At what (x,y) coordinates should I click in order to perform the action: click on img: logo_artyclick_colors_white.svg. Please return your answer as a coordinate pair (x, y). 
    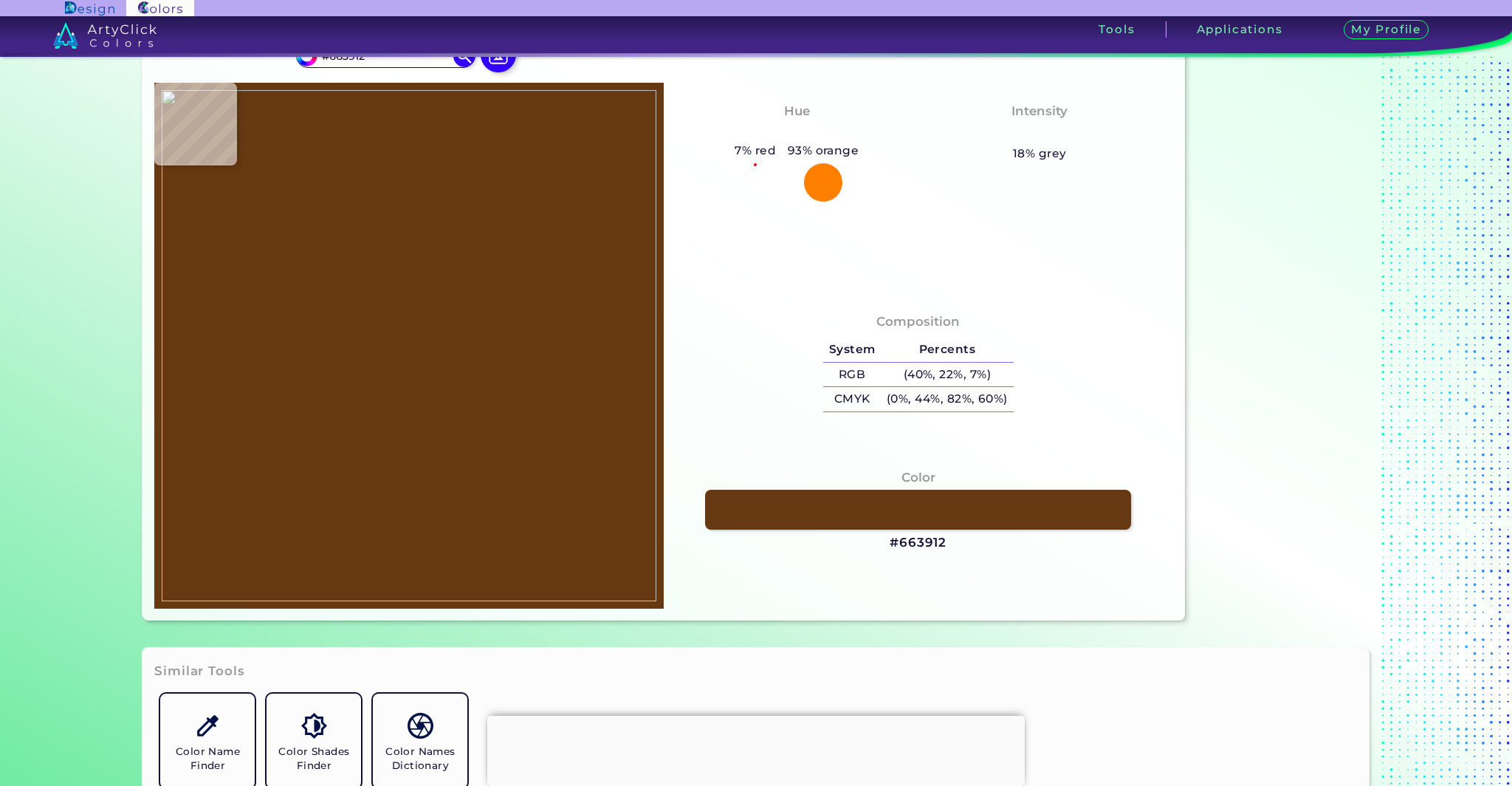
    Looking at the image, I should click on (105, 35).